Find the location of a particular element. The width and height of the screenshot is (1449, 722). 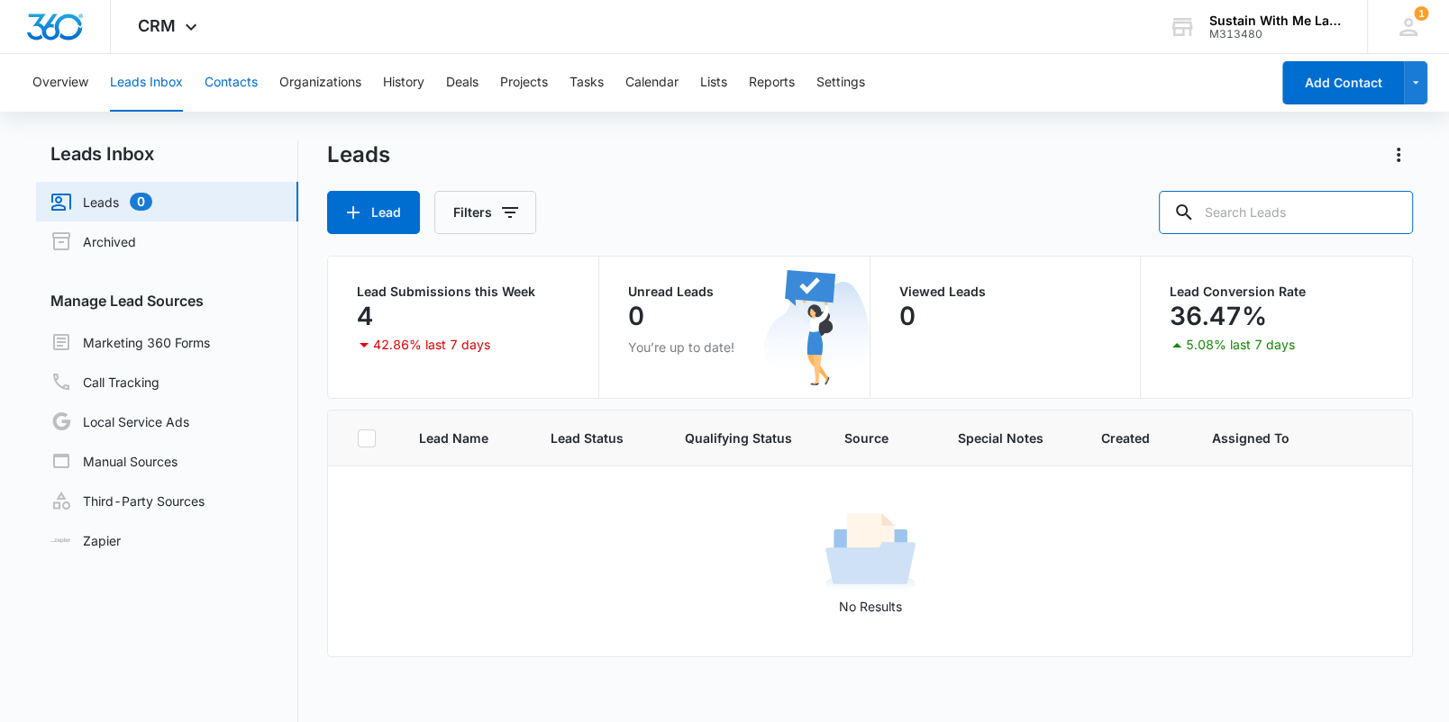

button: Actions is located at coordinates (1398, 155).